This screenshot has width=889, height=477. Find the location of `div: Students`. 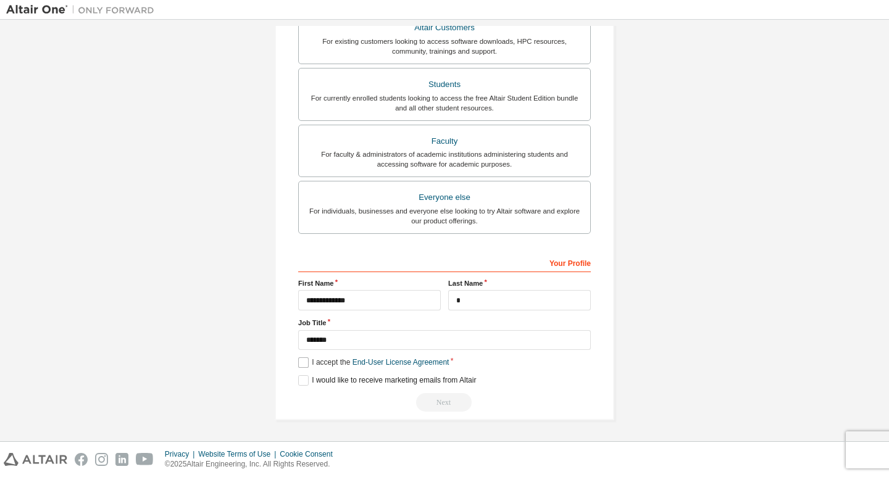

div: Students is located at coordinates (445, 85).